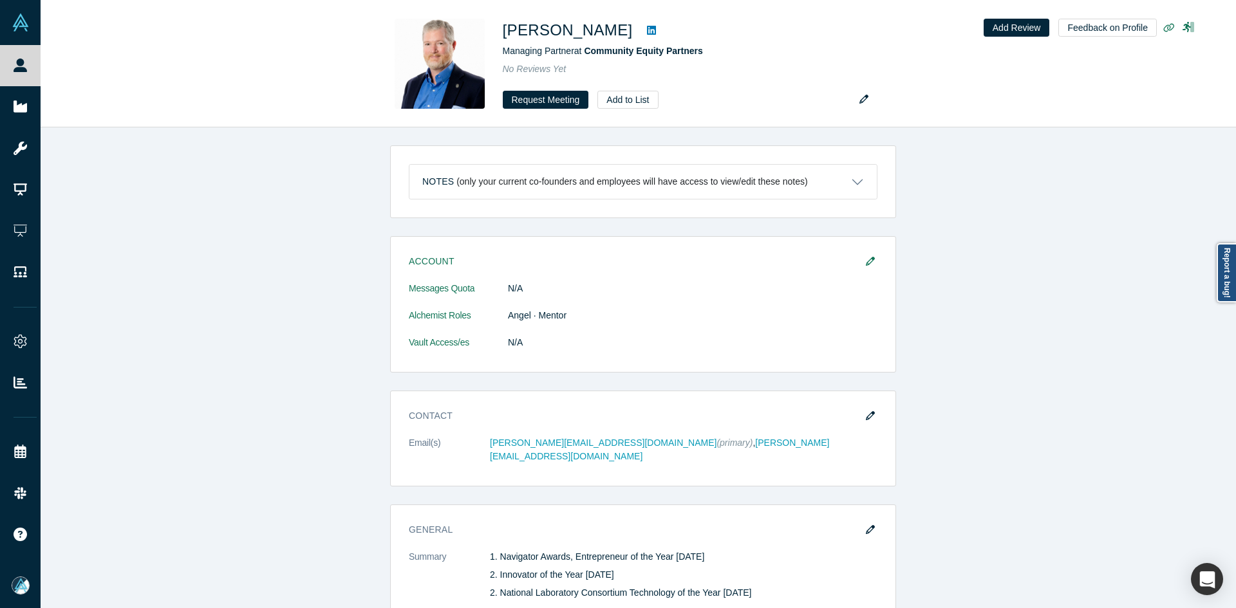 The image size is (1236, 608). What do you see at coordinates (1226, 273) in the screenshot?
I see `a: Report a bug!` at bounding box center [1226, 273].